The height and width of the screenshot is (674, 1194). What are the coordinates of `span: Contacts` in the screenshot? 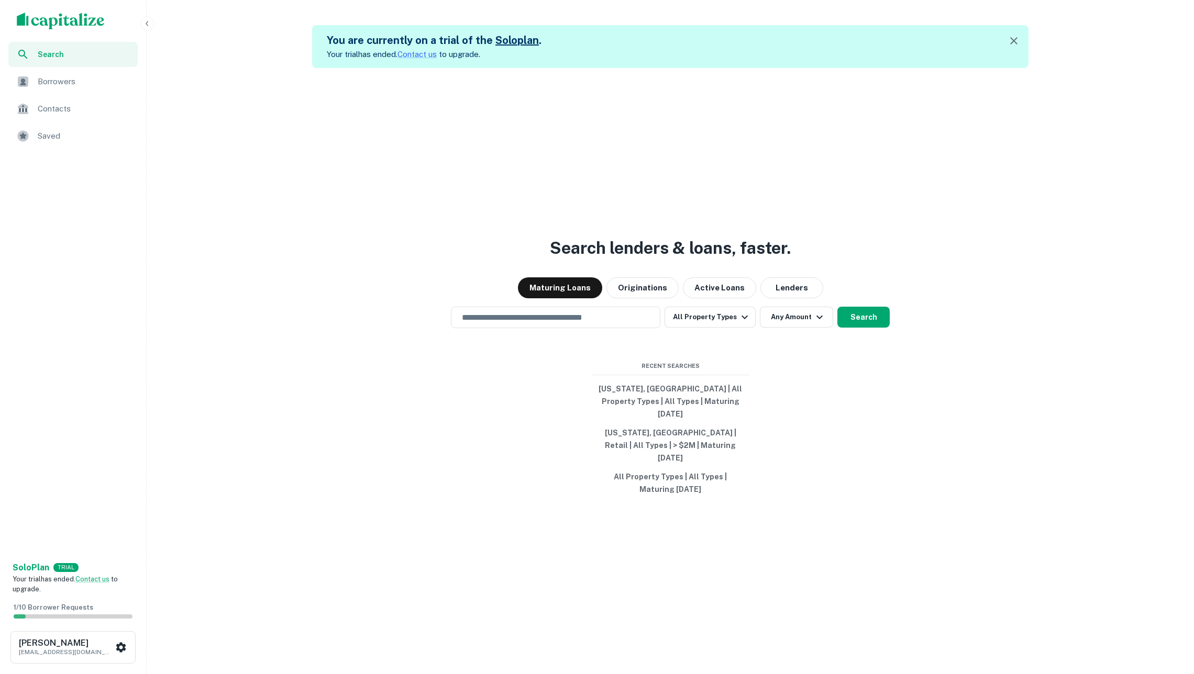 It's located at (84, 109).